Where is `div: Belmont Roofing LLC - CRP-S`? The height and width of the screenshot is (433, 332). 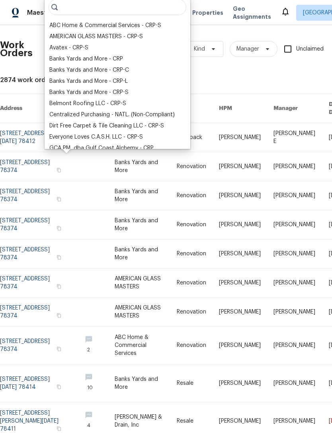 div: Belmont Roofing LLC - CRP-S is located at coordinates (88, 104).